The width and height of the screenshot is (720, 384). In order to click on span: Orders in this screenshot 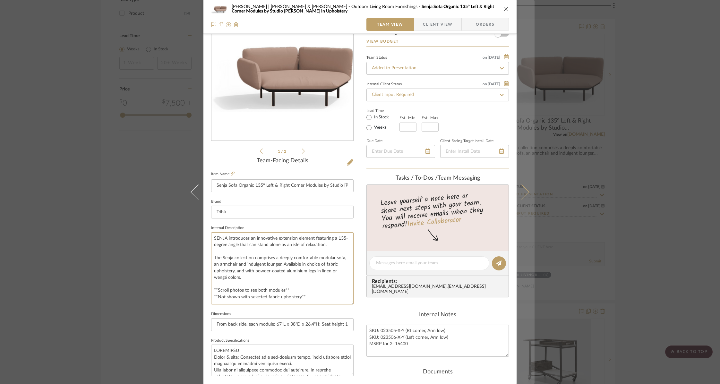, I will do `click(485, 24)`.